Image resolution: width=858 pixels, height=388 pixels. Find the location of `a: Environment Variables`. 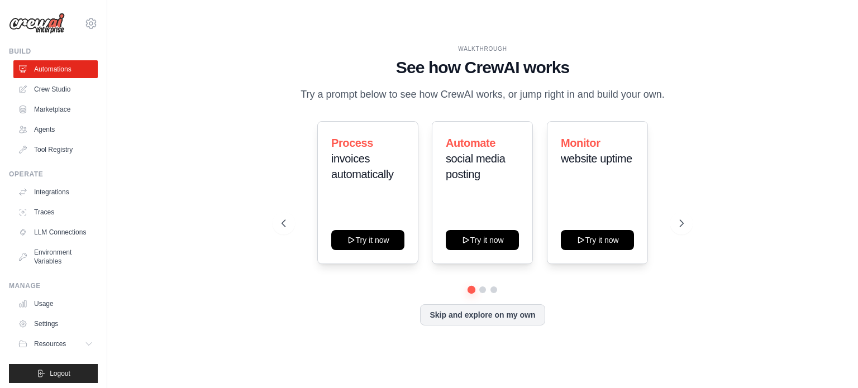

a: Environment Variables is located at coordinates (55, 257).